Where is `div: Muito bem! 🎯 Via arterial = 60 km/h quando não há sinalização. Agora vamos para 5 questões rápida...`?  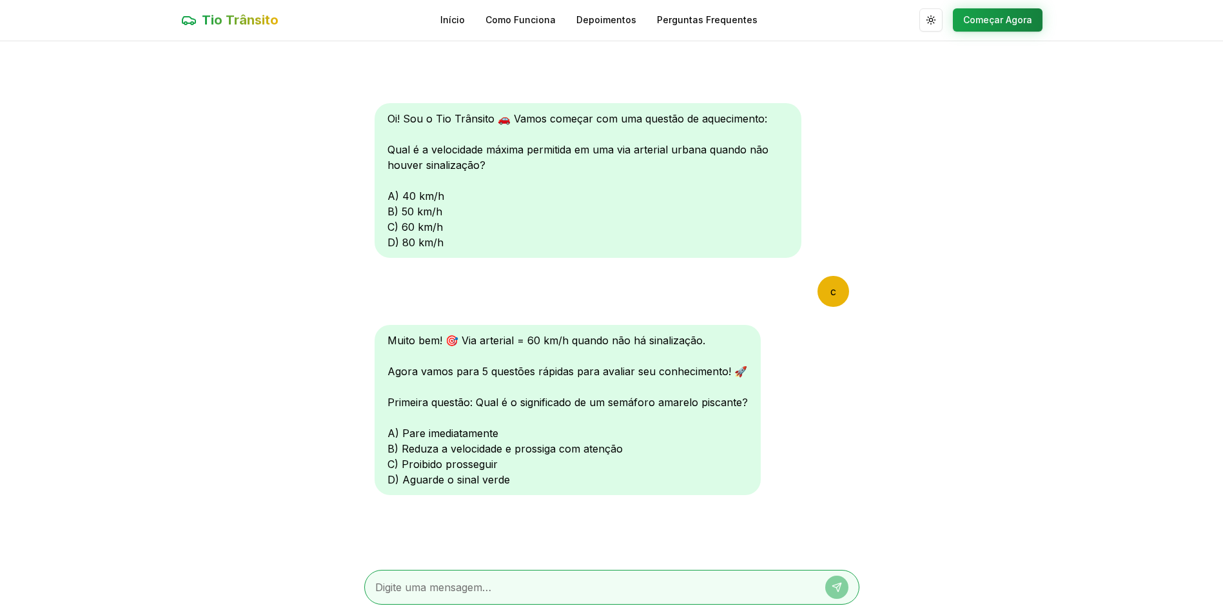 div: Muito bem! 🎯 Via arterial = 60 km/h quando não há sinalização. Agora vamos para 5 questões rápida... is located at coordinates (568, 410).